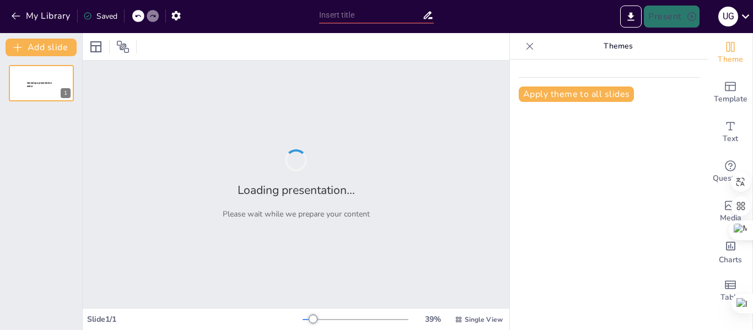  Describe the element at coordinates (195, 319) in the screenshot. I see `div: Slide 1 / 1` at that location.